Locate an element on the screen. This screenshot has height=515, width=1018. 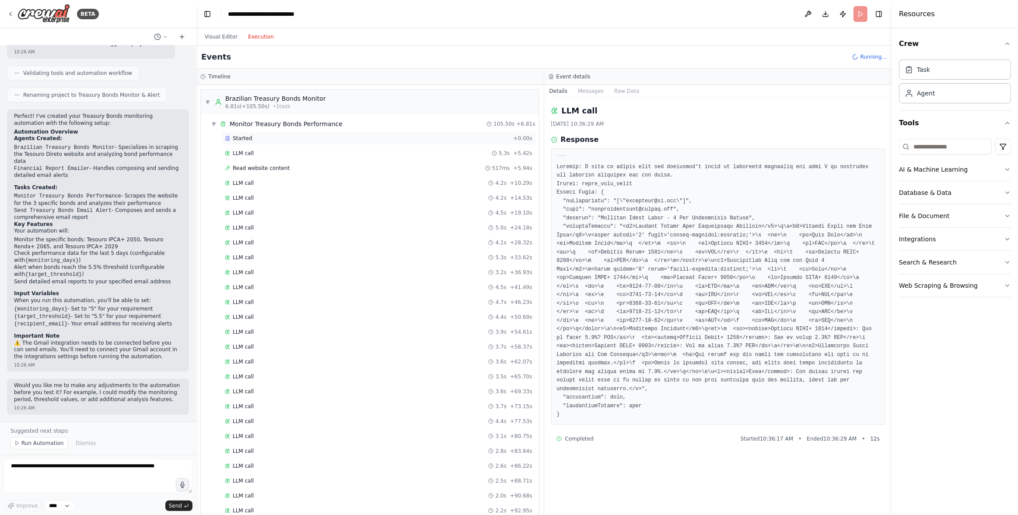
h3: Event details is located at coordinates (574, 77).